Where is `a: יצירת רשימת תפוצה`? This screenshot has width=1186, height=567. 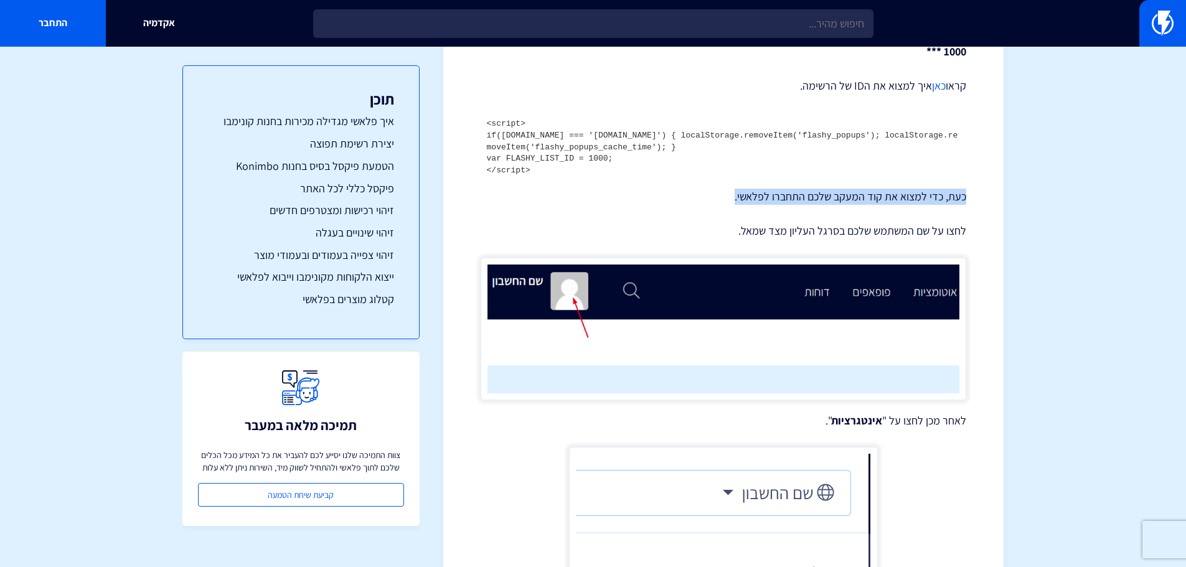 a: יצירת רשימת תפוצה is located at coordinates (301, 144).